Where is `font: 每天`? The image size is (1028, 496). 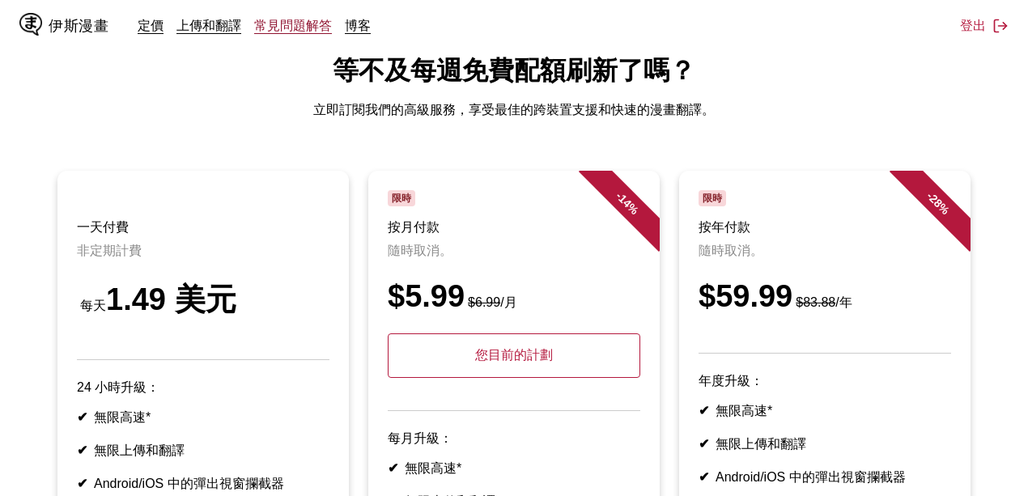 font: 每天 is located at coordinates (93, 305).